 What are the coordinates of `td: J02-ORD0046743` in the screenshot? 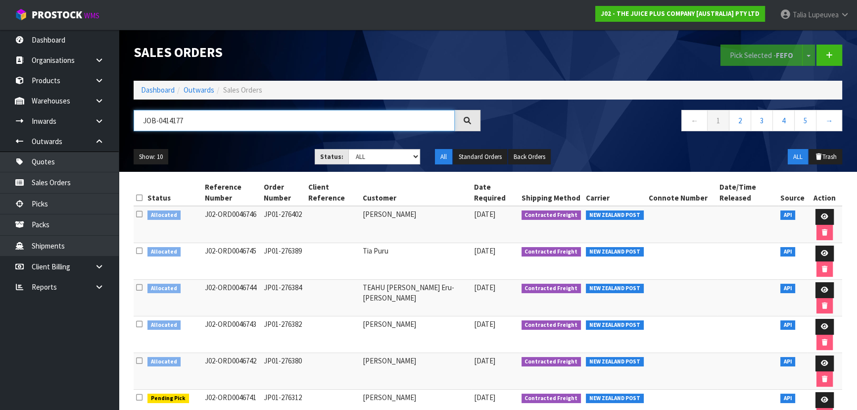 It's located at (232, 335).